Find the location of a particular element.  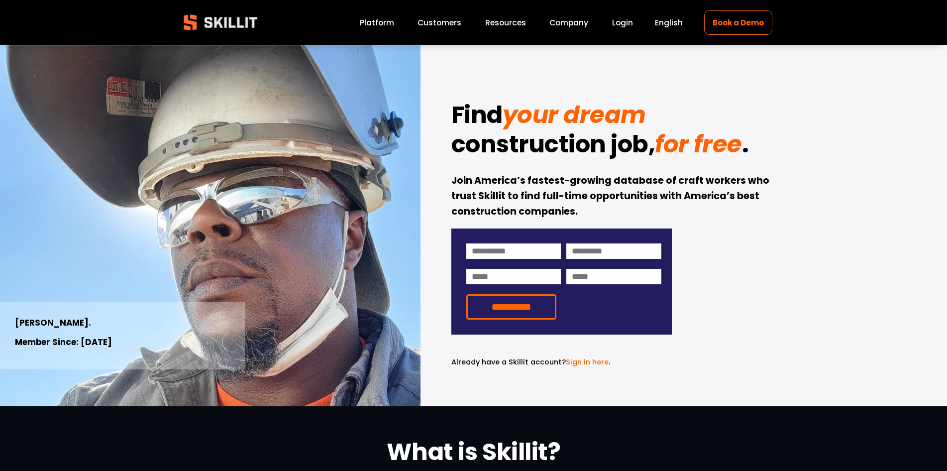

img: Skillit is located at coordinates (220, 22).